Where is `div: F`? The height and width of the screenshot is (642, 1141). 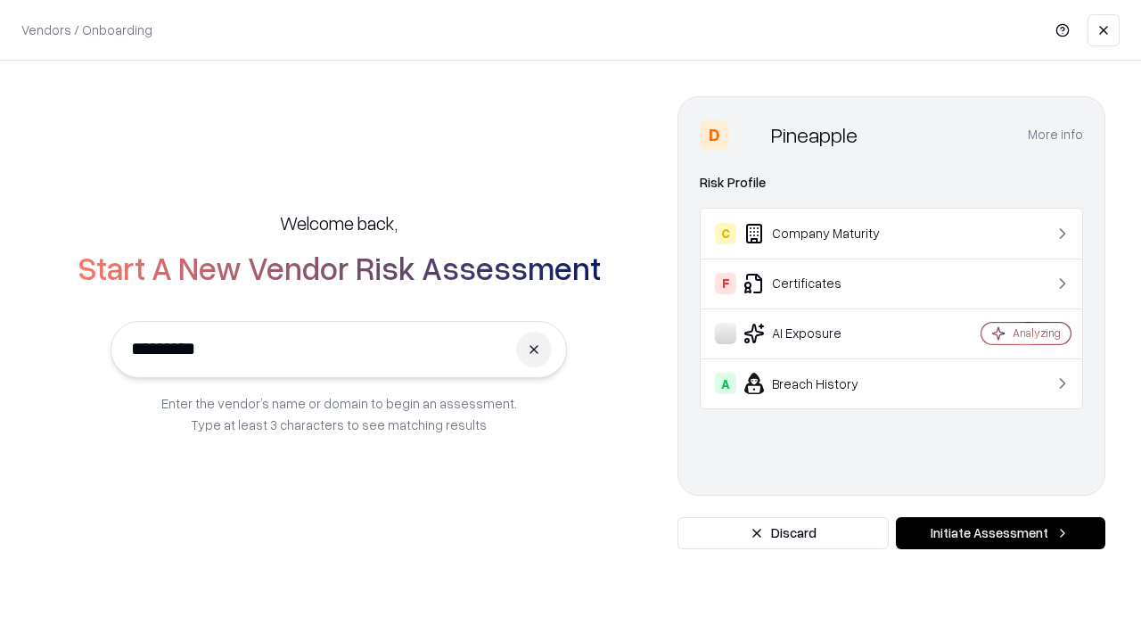
div: F is located at coordinates (726, 283).